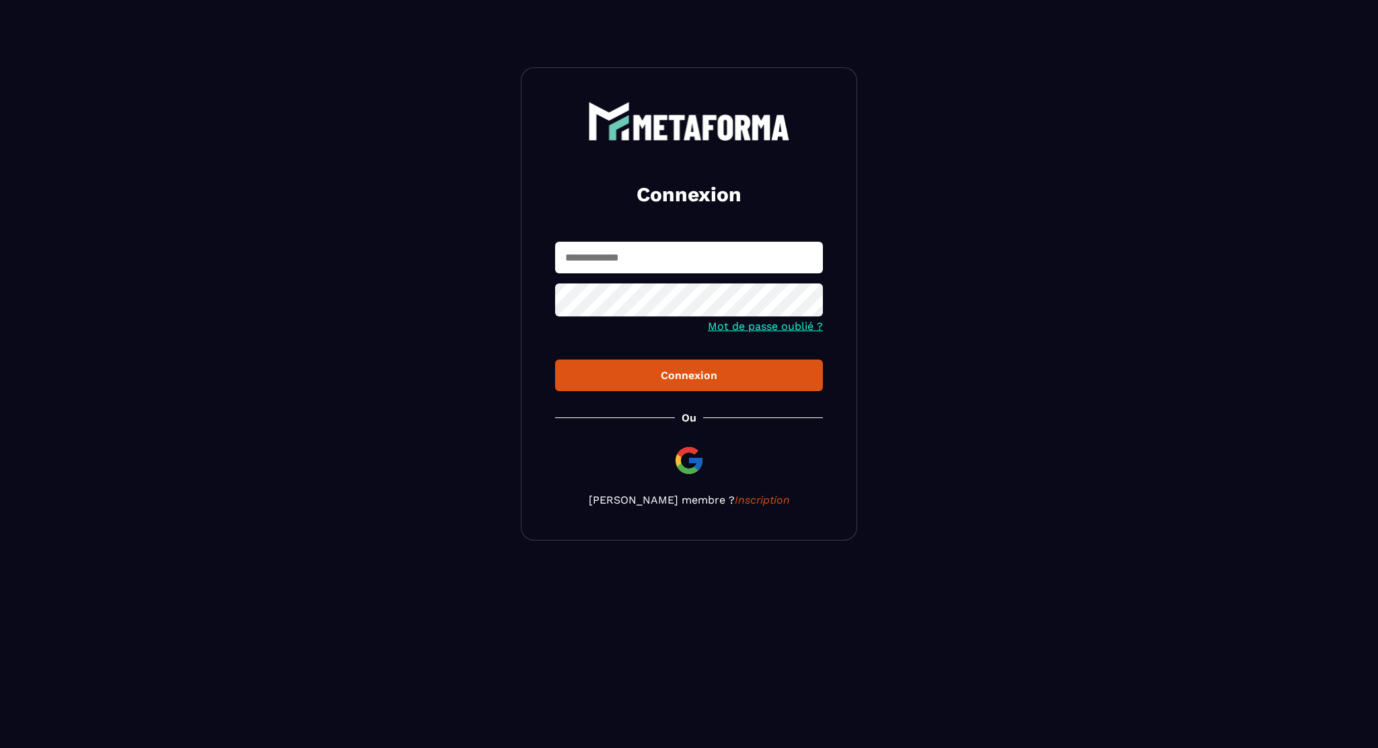 Image resolution: width=1378 pixels, height=748 pixels. I want to click on p: Ou, so click(689, 417).